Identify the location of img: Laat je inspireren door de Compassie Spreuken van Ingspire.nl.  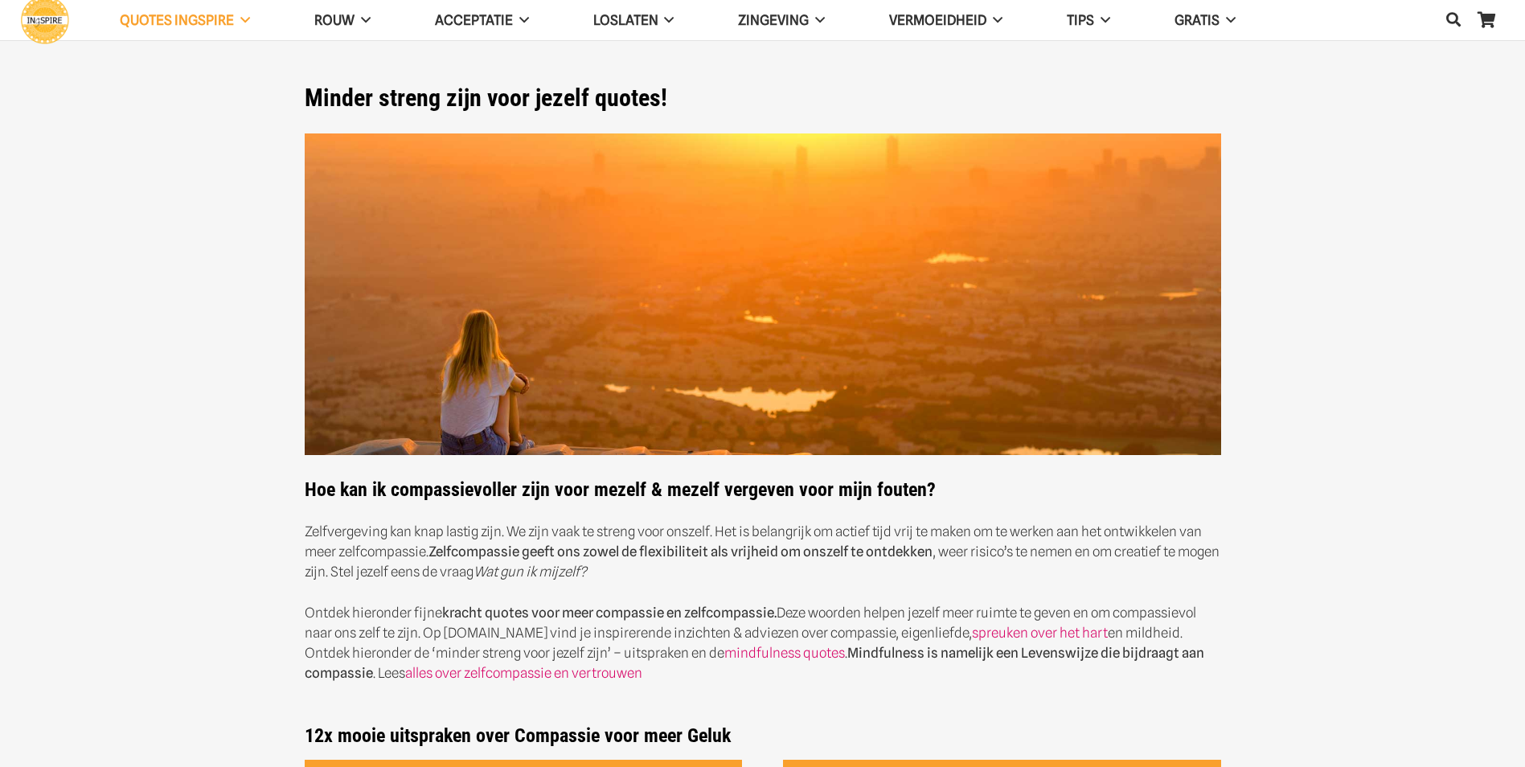
(763, 294).